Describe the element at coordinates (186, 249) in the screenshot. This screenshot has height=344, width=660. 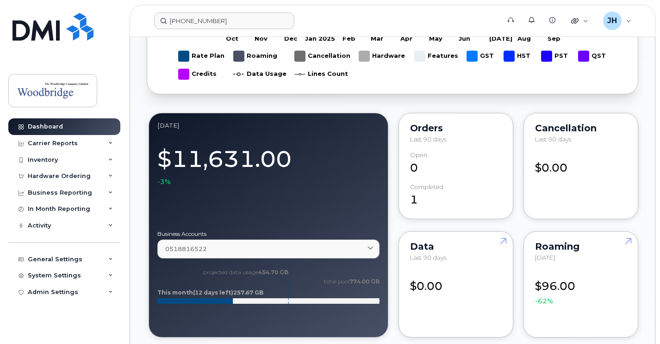
I see `span: 0518816522` at that location.